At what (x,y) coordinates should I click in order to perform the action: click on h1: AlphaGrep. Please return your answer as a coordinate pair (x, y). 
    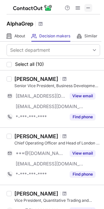
    Looking at the image, I should click on (20, 24).